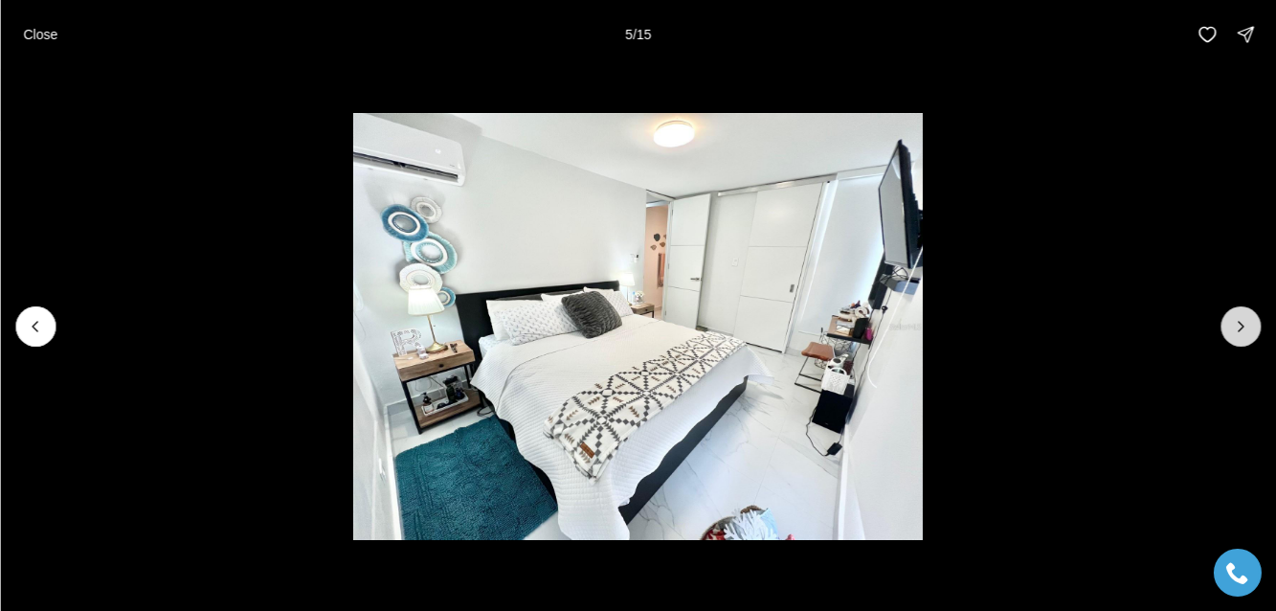 The image size is (1276, 611). What do you see at coordinates (35, 326) in the screenshot?
I see `button: Previous slide` at bounding box center [35, 326].